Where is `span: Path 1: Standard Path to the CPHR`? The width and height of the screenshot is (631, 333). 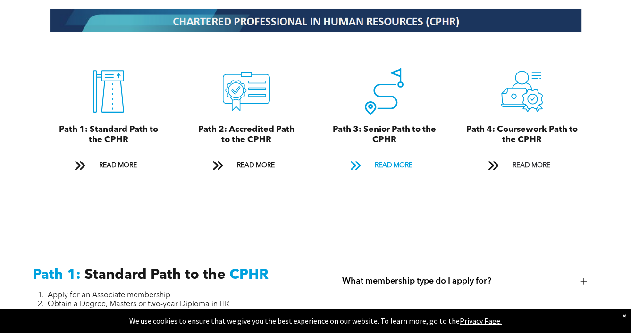
span: Path 1: Standard Path to the CPHR is located at coordinates (108, 135).